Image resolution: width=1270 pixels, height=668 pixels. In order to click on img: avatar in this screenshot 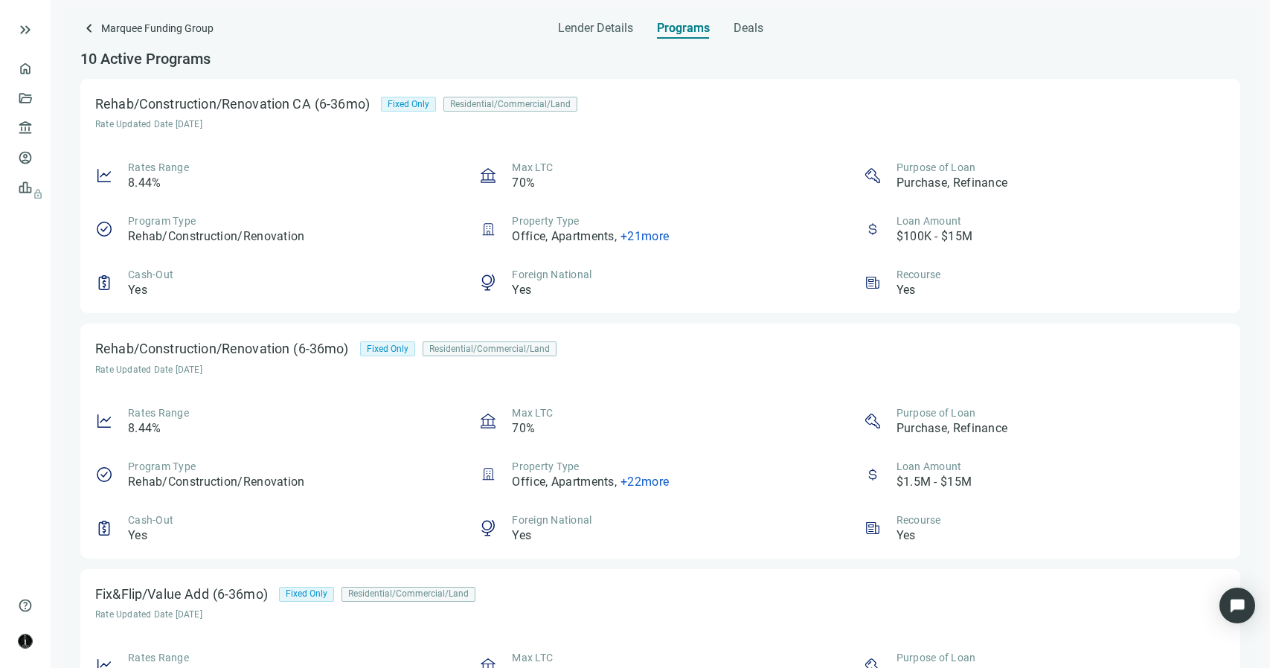, I will do `click(25, 641)`.